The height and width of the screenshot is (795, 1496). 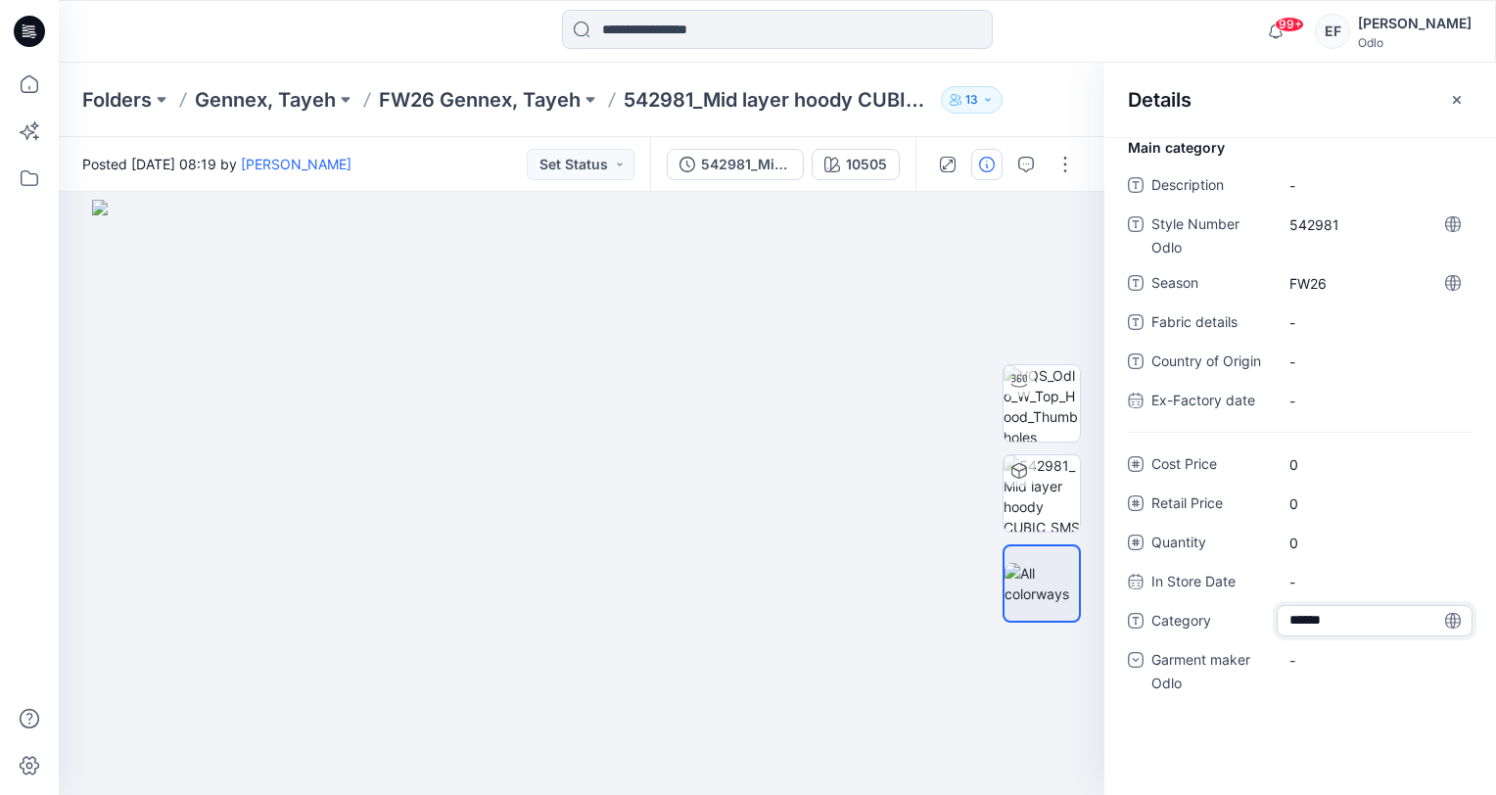 I want to click on span: Country of Origin, so click(x=1210, y=363).